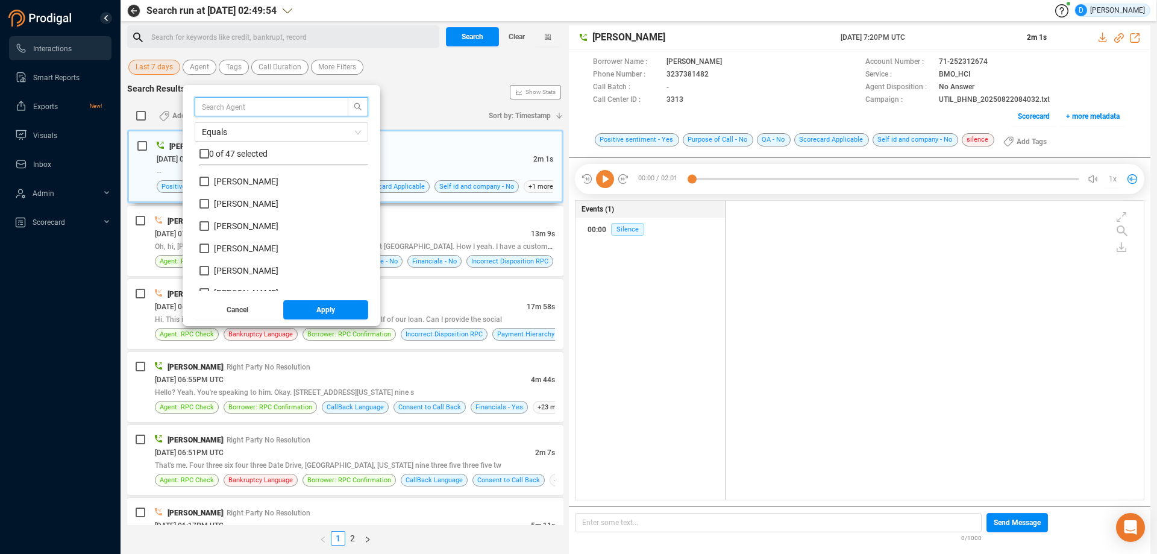  Describe the element at coordinates (199, 67) in the screenshot. I see `span: Agent` at that location.